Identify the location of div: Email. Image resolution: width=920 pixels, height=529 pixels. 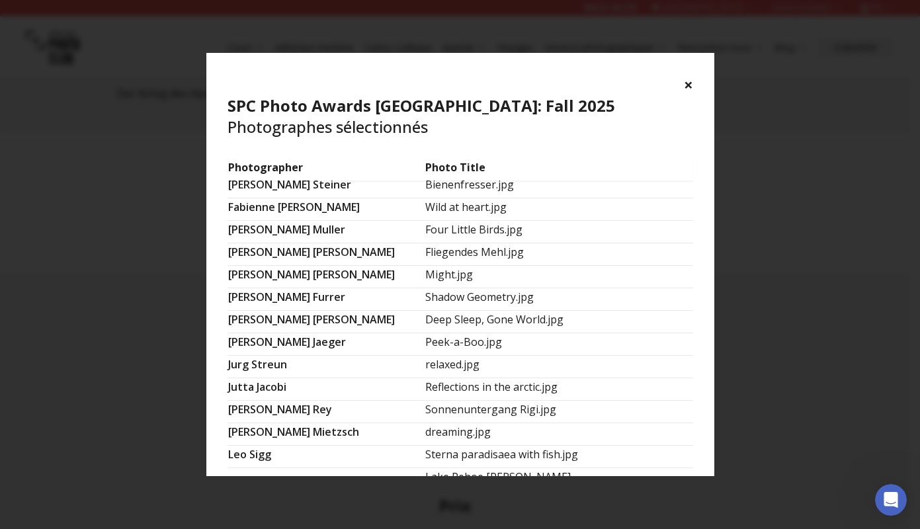
(147, 202).